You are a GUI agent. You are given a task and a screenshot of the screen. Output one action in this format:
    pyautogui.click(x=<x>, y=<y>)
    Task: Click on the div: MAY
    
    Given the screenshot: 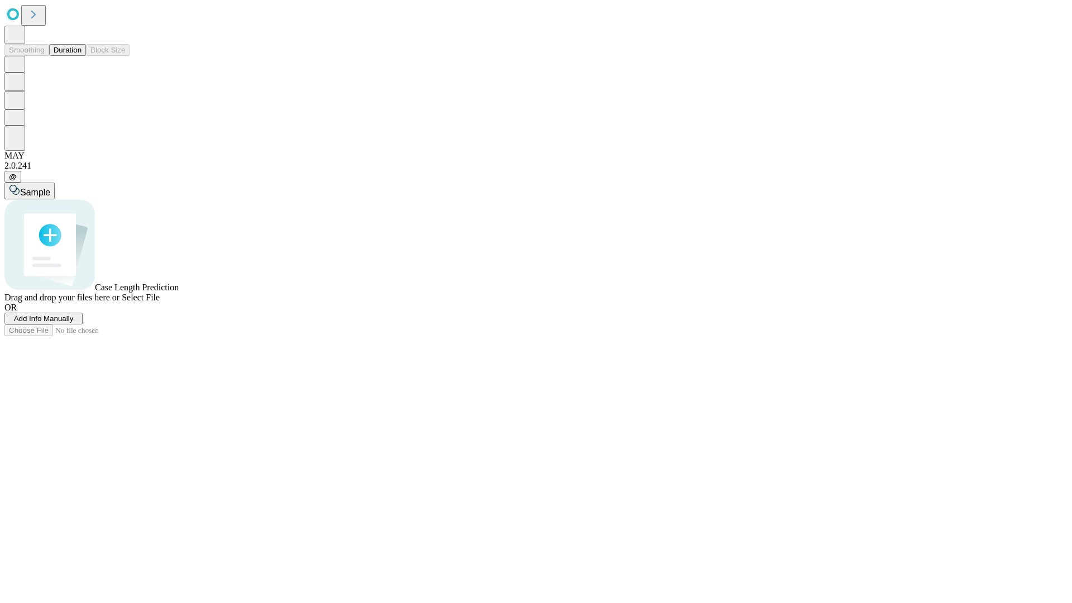 What is the action you would take?
    pyautogui.click(x=536, y=156)
    